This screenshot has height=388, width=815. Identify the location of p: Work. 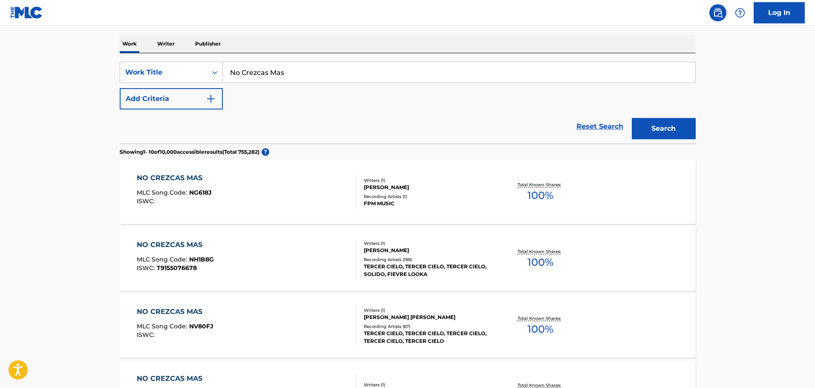
(129, 44).